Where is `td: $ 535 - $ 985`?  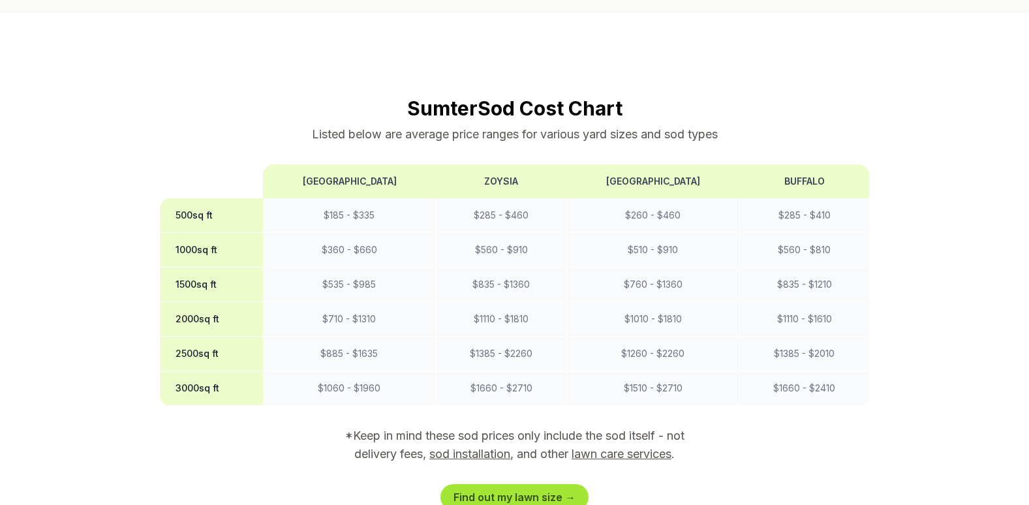
td: $ 535 - $ 985 is located at coordinates (349, 284).